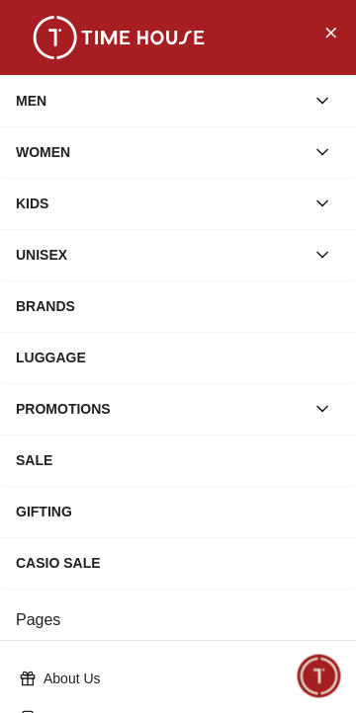  What do you see at coordinates (160, 101) in the screenshot?
I see `div: MEN` at bounding box center [160, 101].